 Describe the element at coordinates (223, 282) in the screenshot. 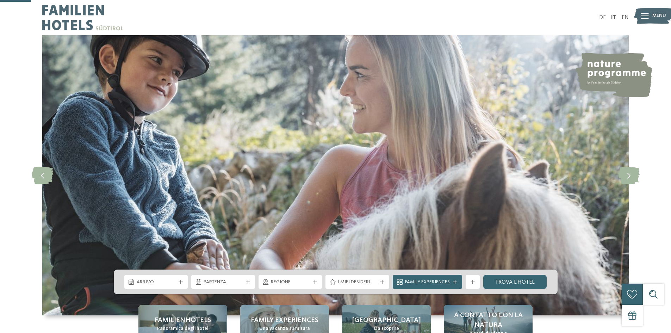

I see `span: Partenza` at that location.